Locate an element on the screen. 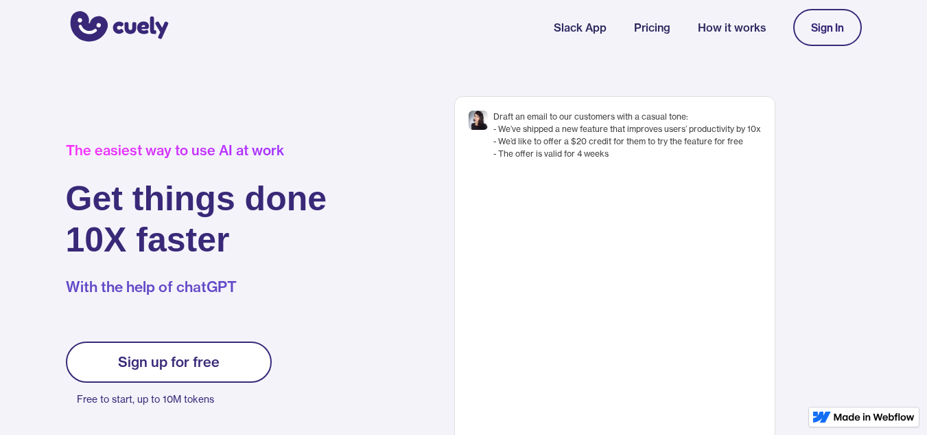  a: Sign up for free is located at coordinates (169, 362).